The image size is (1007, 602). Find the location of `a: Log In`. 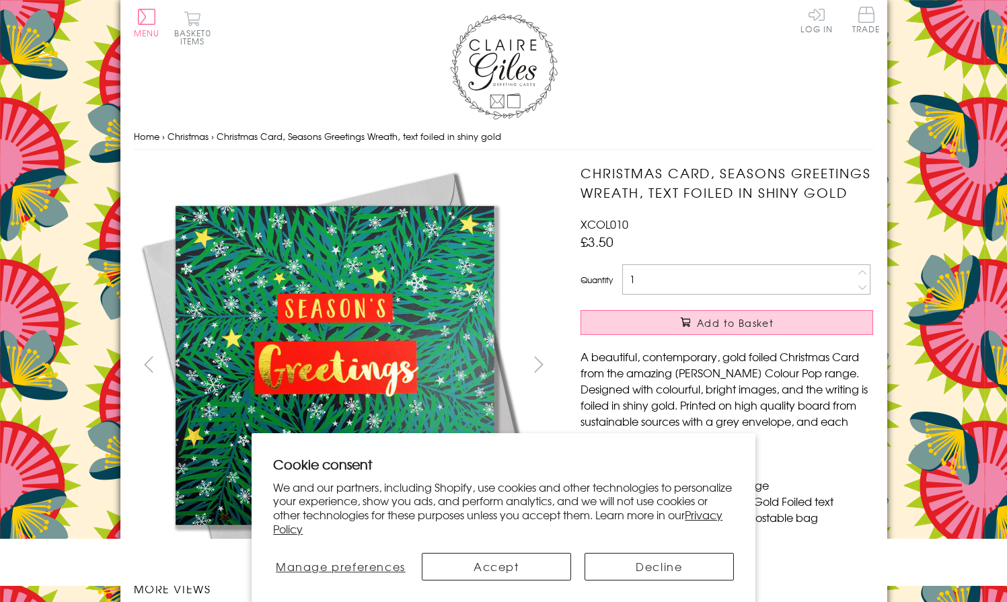

a: Log In is located at coordinates (816, 20).